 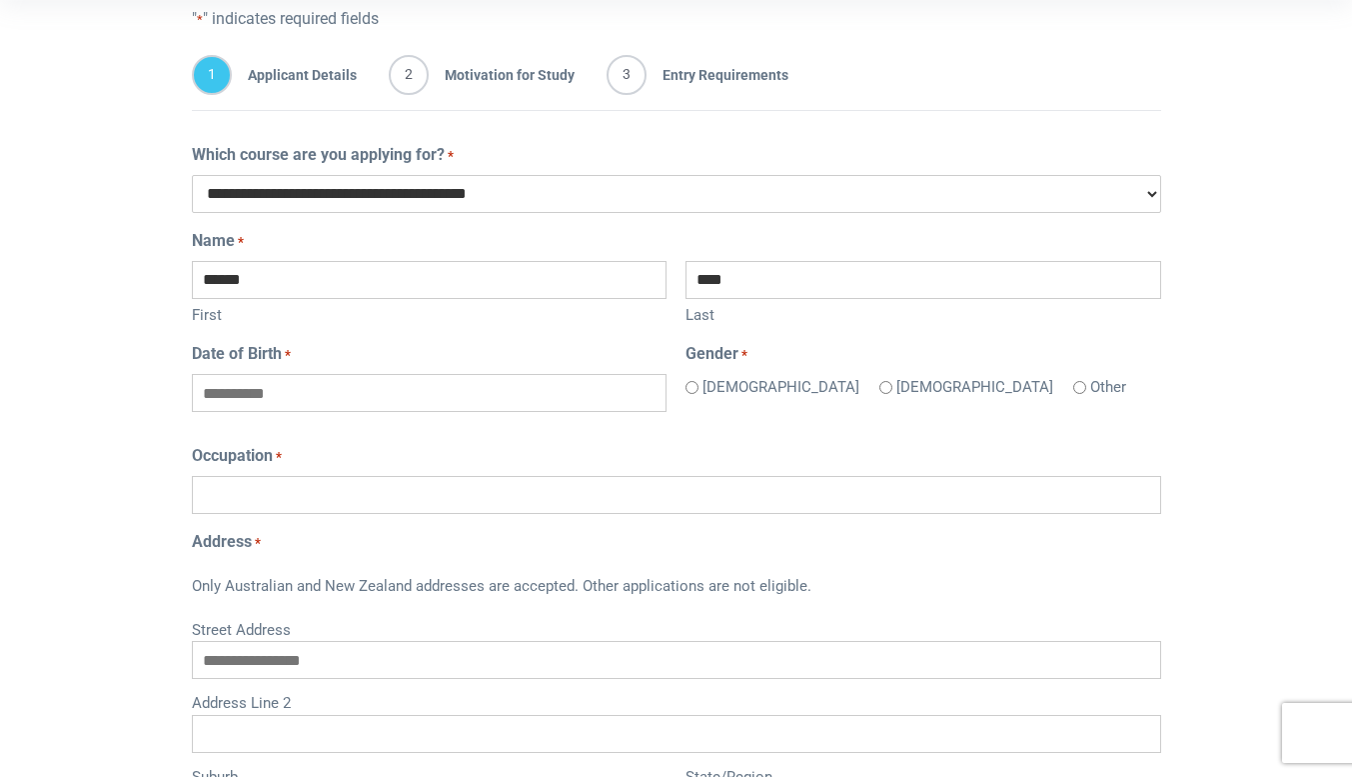 What do you see at coordinates (502, 75) in the screenshot?
I see `span: Motivation for Study` at bounding box center [502, 75].